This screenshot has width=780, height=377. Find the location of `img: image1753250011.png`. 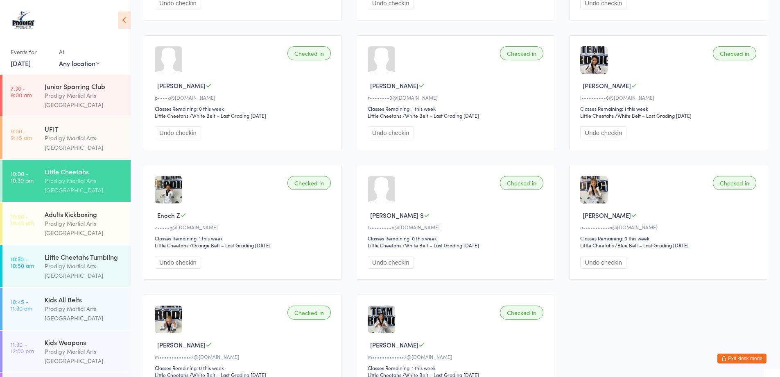

img: image1753250011.png is located at coordinates (168, 319).